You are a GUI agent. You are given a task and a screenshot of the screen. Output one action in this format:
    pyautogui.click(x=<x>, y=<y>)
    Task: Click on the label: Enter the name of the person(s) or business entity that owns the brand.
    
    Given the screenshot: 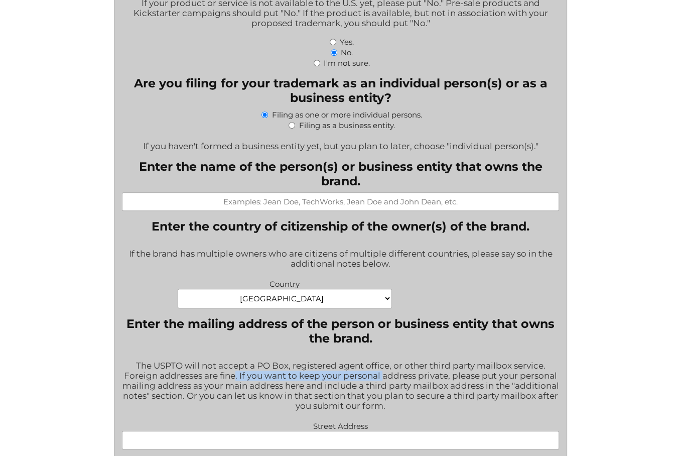 What is the action you would take?
    pyautogui.click(x=341, y=174)
    